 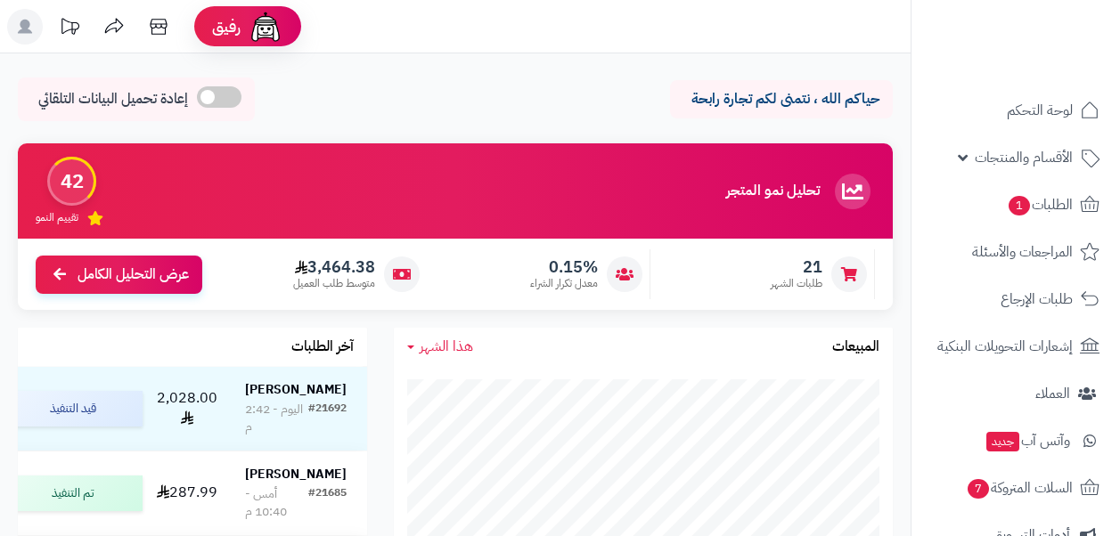 I want to click on span: الطلبات, so click(x=1039, y=205).